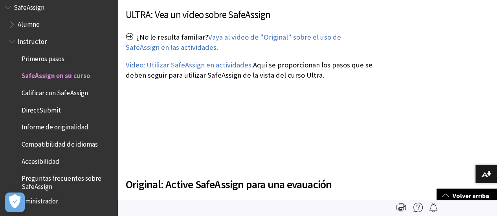  Describe the element at coordinates (41, 109) in the screenshot. I see `span: DirectSubmit` at that location.